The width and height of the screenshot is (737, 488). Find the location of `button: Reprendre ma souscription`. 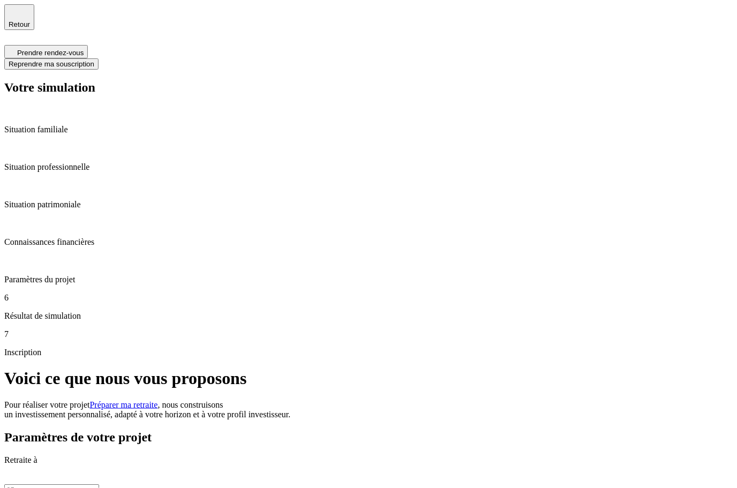

button: Reprendre ma souscription is located at coordinates (51, 64).